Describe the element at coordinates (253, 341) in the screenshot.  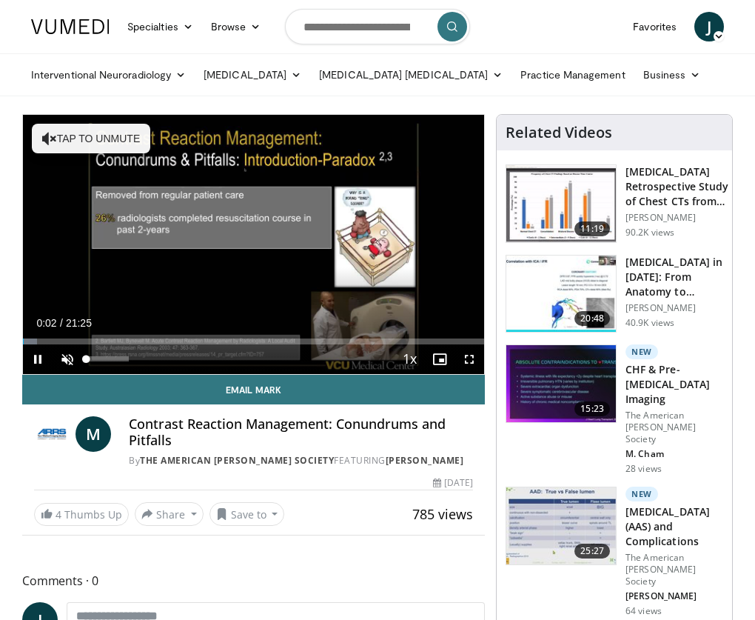
I see `div: Progress Bar` at that location.